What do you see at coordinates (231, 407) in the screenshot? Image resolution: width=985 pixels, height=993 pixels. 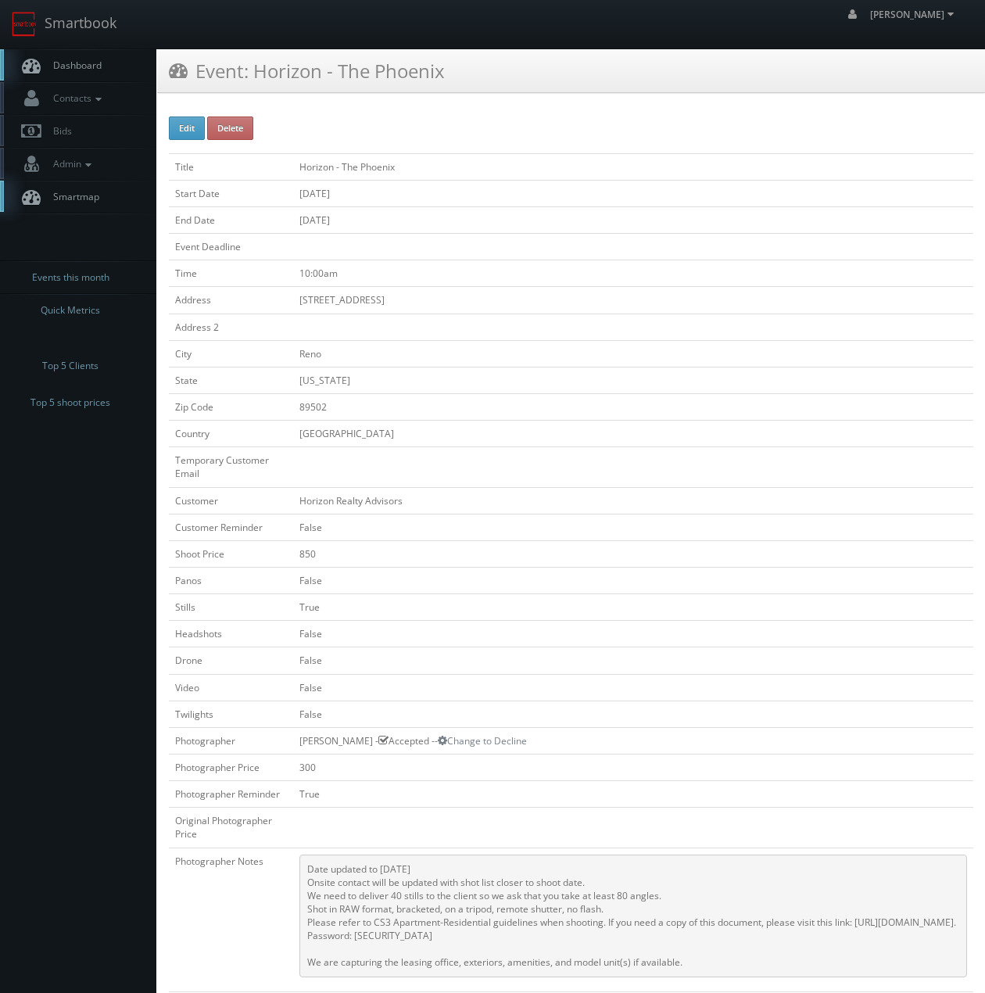 I see `td: Zip Code` at bounding box center [231, 407].